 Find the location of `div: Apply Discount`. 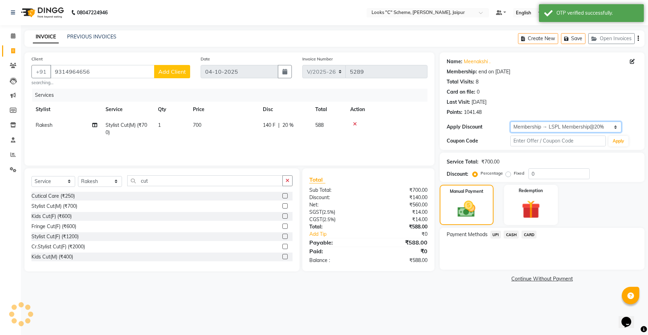

div: Apply Discount is located at coordinates (479, 127).